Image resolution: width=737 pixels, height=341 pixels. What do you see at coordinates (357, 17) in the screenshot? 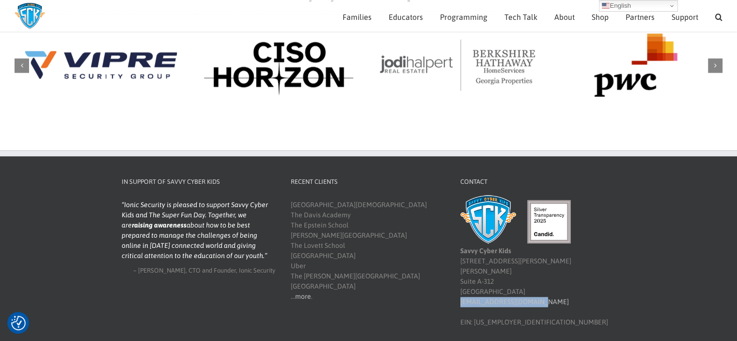
I see `span: Families` at bounding box center [357, 17].